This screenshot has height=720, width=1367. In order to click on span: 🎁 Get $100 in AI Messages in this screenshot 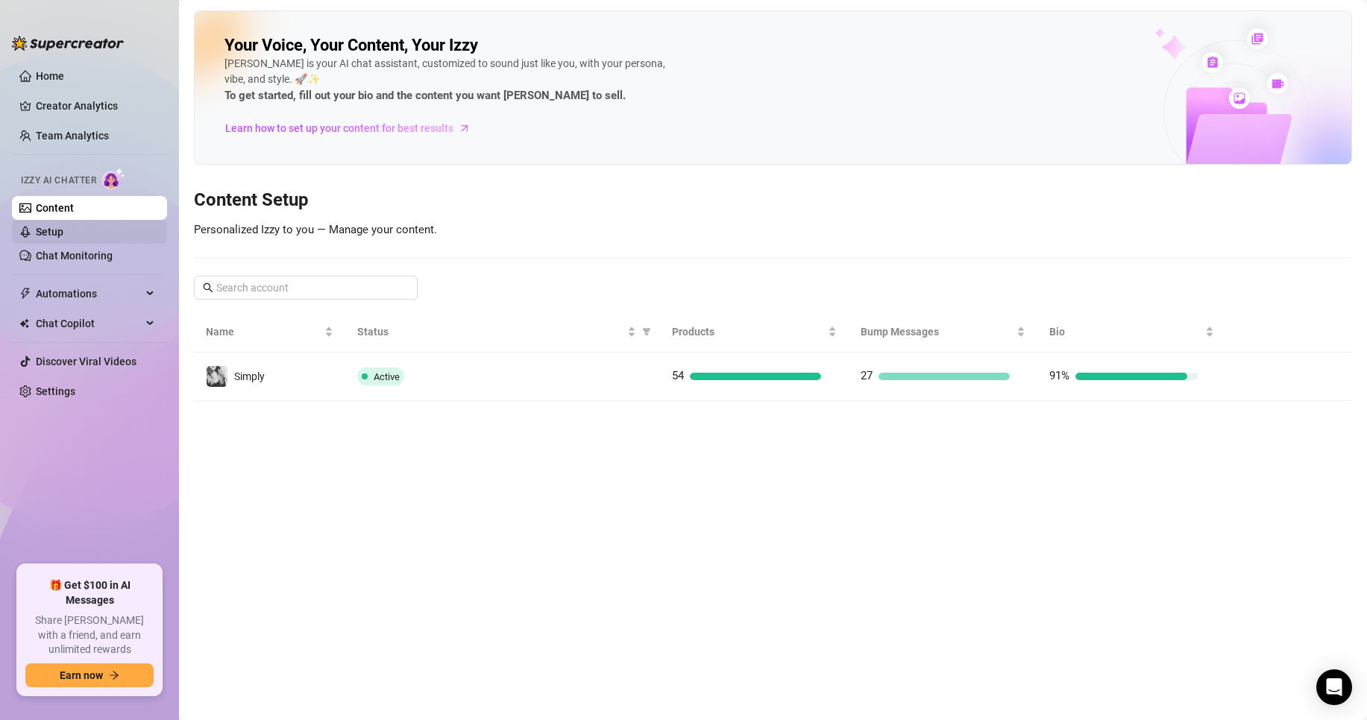, I will do `click(89, 593)`.